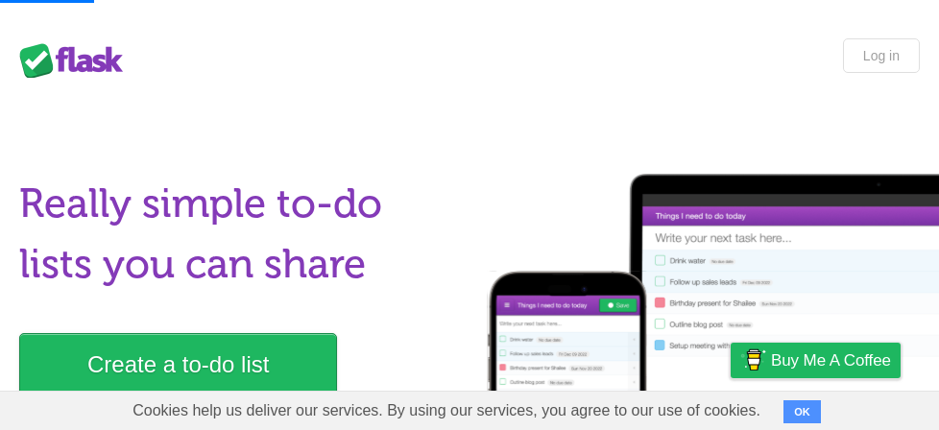 This screenshot has height=430, width=939. Describe the element at coordinates (815, 360) in the screenshot. I see `a: Buy me a coffee` at that location.